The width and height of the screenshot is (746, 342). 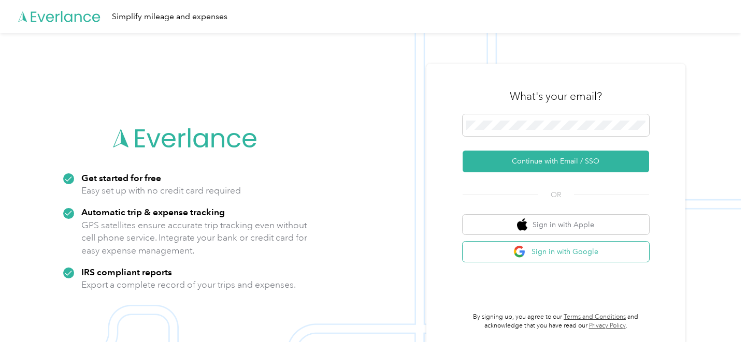 I want to click on strong: IRS compliant reports, so click(x=126, y=272).